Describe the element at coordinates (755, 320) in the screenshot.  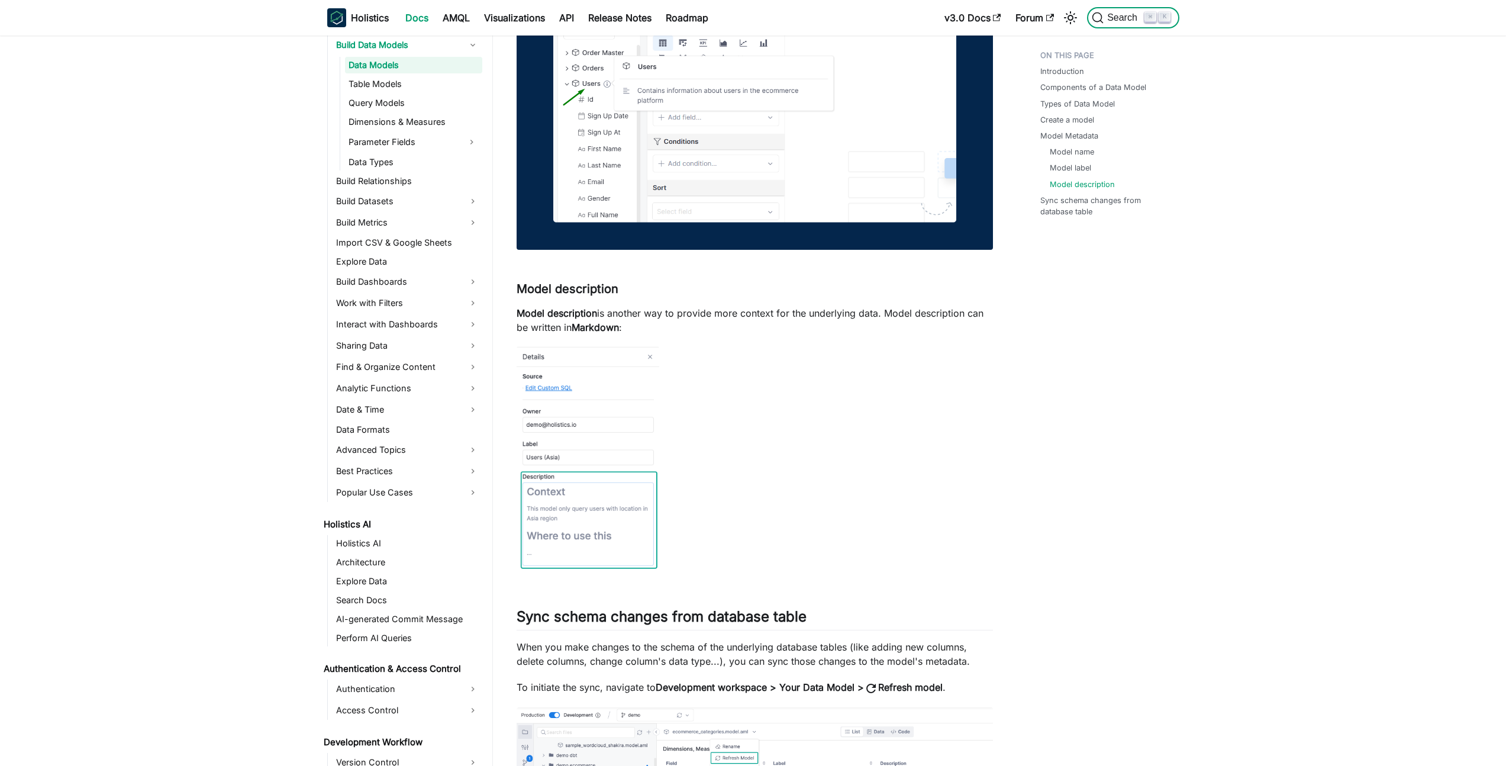
I see `p: is another way to provide more context for the underlying data. Model description can be written ...` at that location.